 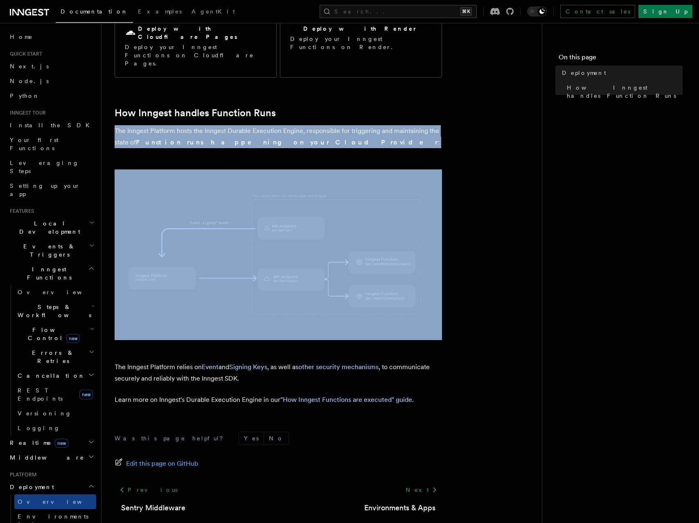 I want to click on a: "How Inngest Functions are executed" guide, so click(x=346, y=400).